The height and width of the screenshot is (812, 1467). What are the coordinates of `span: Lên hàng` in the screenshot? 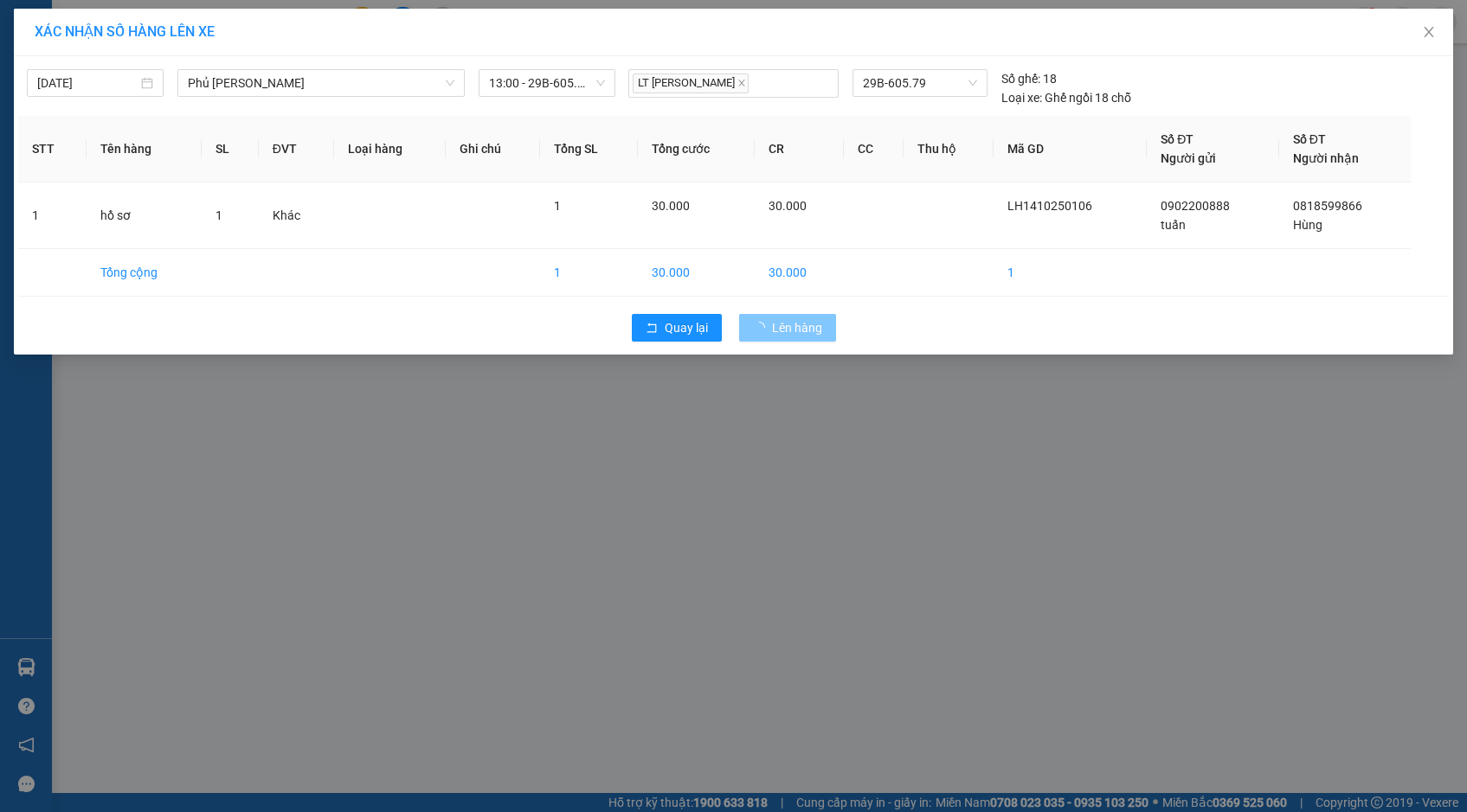 It's located at (797, 328).